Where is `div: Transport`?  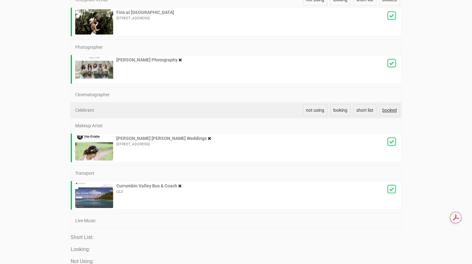
div: Transport is located at coordinates (185, 173).